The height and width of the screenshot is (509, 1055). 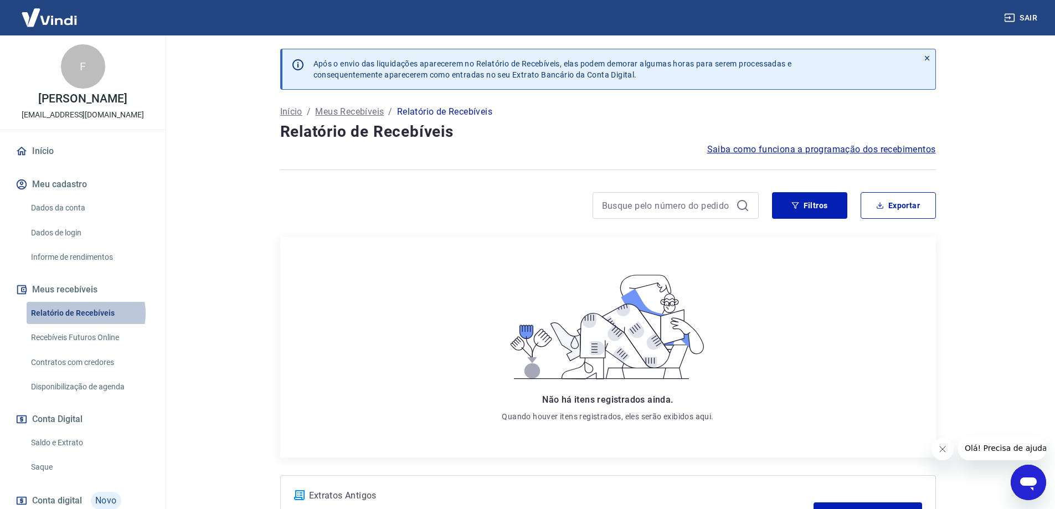 What do you see at coordinates (608, 399) in the screenshot?
I see `span: Não há itens registrados ainda.` at bounding box center [608, 399].